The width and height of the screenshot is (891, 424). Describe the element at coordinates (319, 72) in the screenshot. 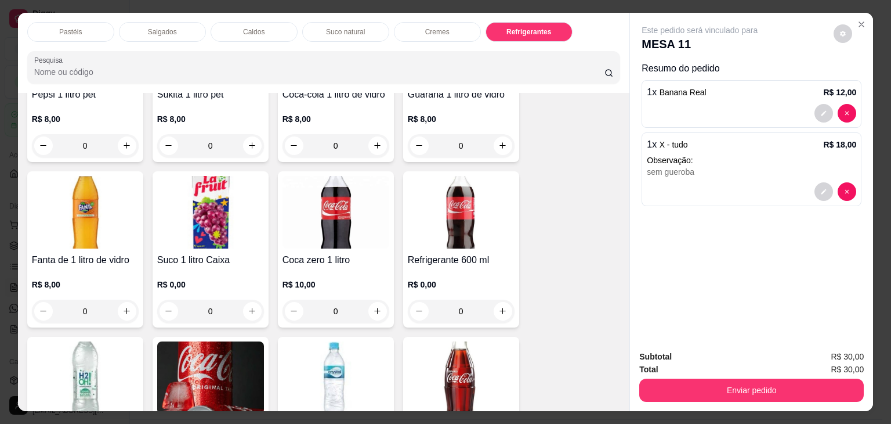

I see `input: Pesquisa` at that location.